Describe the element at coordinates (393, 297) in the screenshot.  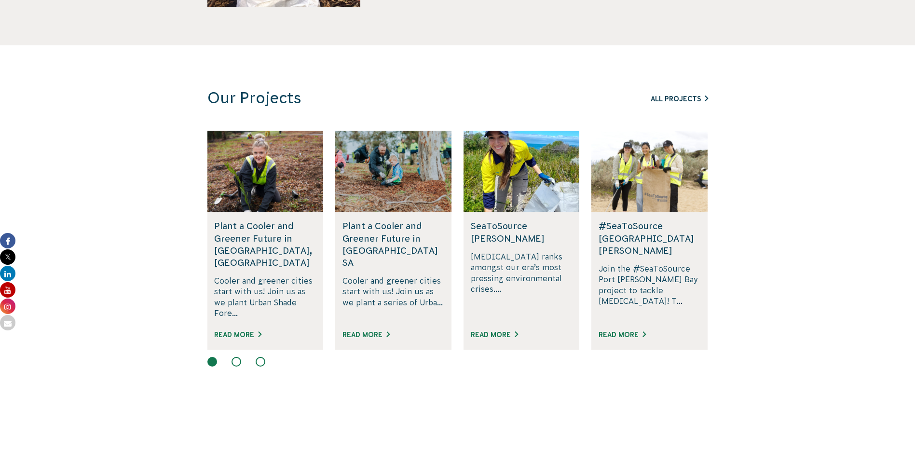
I see `p: Cooler and greener cities start with us! Join us as we plant a series of Urba...` at that location.